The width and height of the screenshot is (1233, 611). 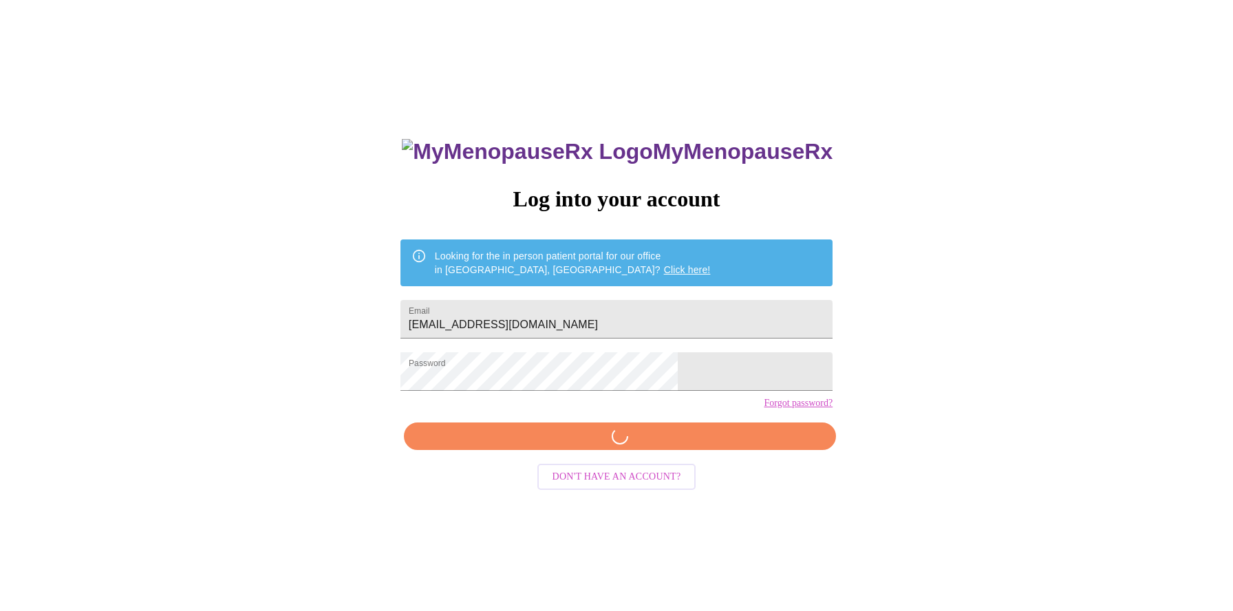 What do you see at coordinates (617, 477) in the screenshot?
I see `button: Don't have an account?` at bounding box center [617, 477].